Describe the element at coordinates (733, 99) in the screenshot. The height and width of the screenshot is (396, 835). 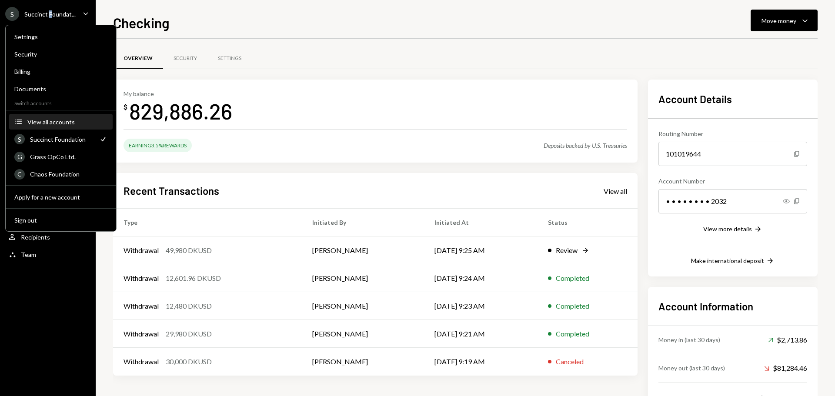
I see `h2: Account Details` at that location.